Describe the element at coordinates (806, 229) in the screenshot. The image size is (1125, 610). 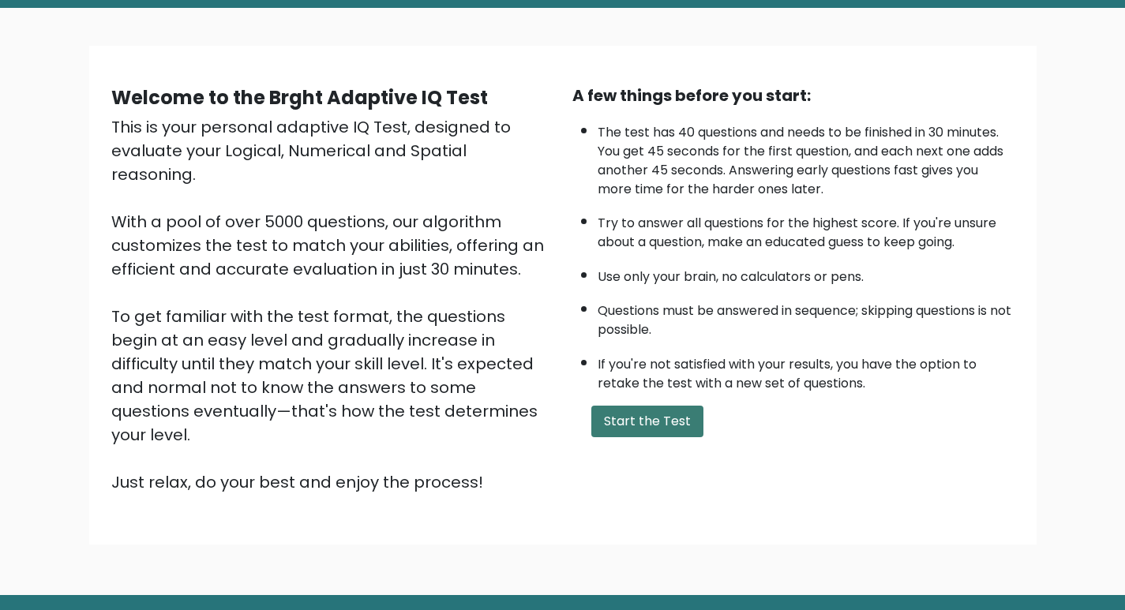
I see `li: Try to answer all questions for the highest score. If you're unsure about a question, make an edu...` at that location.